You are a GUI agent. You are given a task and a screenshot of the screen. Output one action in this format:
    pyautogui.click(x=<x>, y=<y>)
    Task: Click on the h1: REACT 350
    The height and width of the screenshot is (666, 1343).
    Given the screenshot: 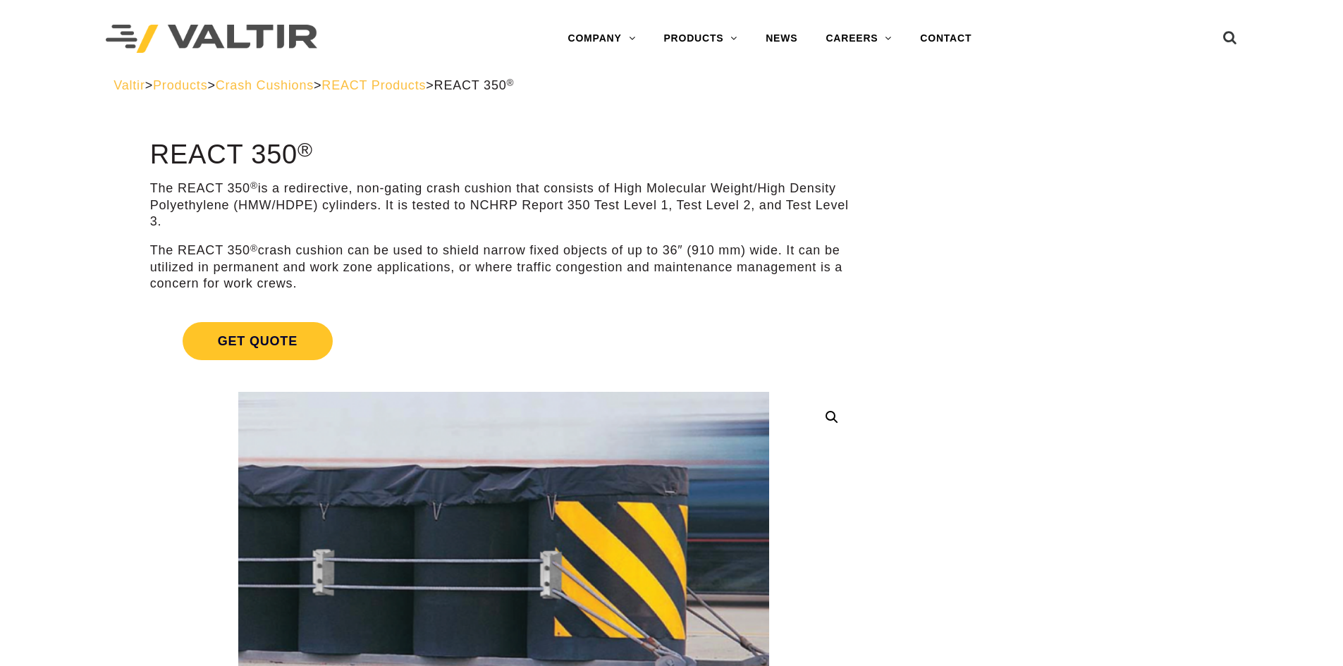 What is the action you would take?
    pyautogui.click(x=503, y=155)
    